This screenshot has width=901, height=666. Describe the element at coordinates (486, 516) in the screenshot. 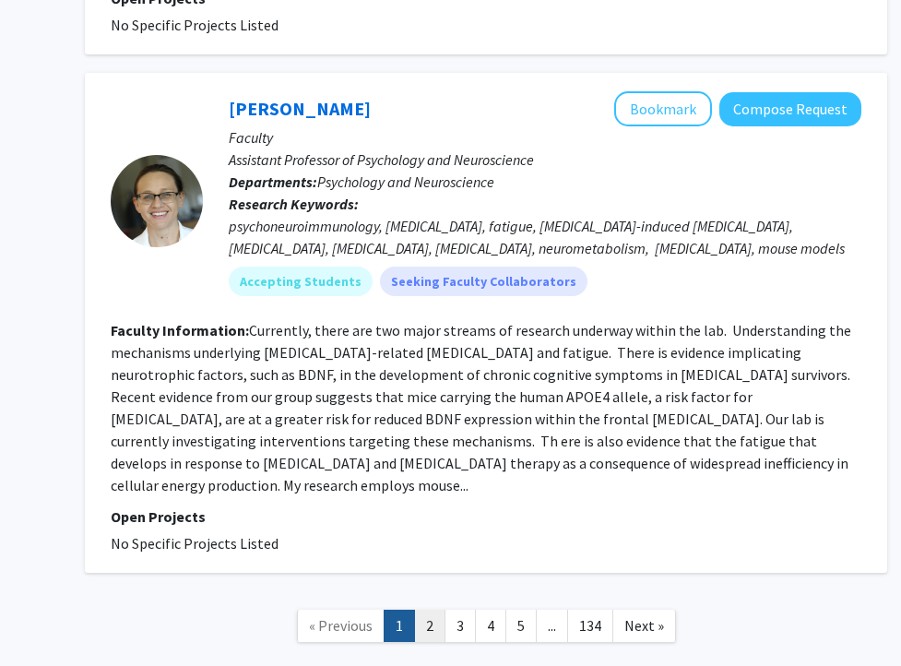

I see `p: Open Projects` at that location.